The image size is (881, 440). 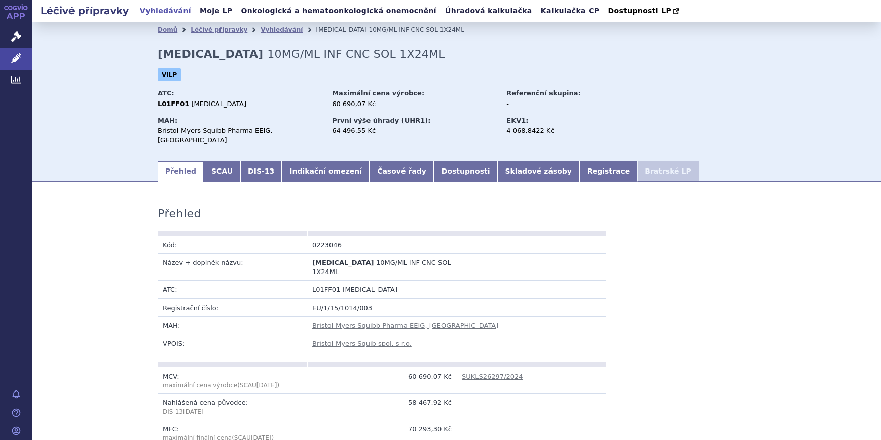 I want to click on strong: MAH:, so click(x=167, y=120).